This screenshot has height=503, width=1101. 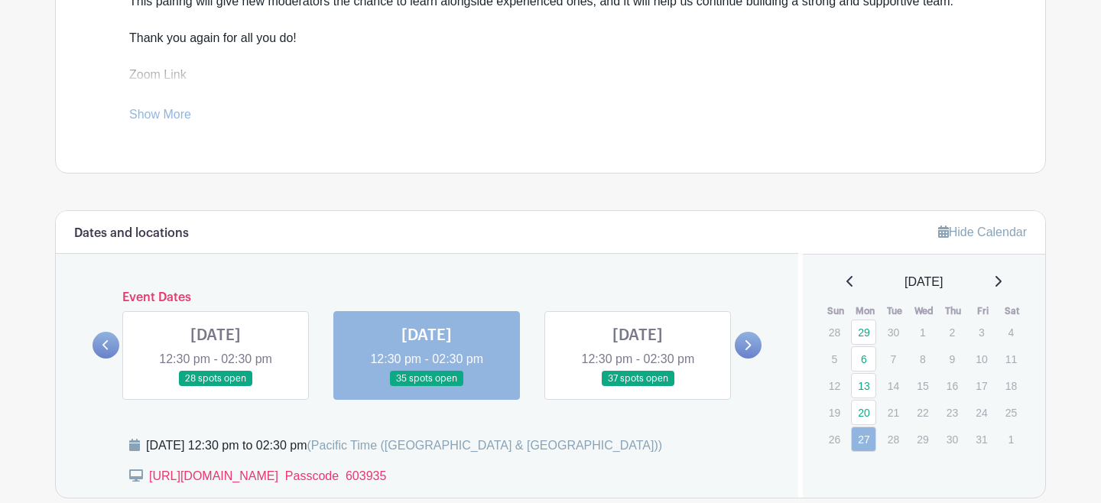 I want to click on a: 20, so click(x=863, y=412).